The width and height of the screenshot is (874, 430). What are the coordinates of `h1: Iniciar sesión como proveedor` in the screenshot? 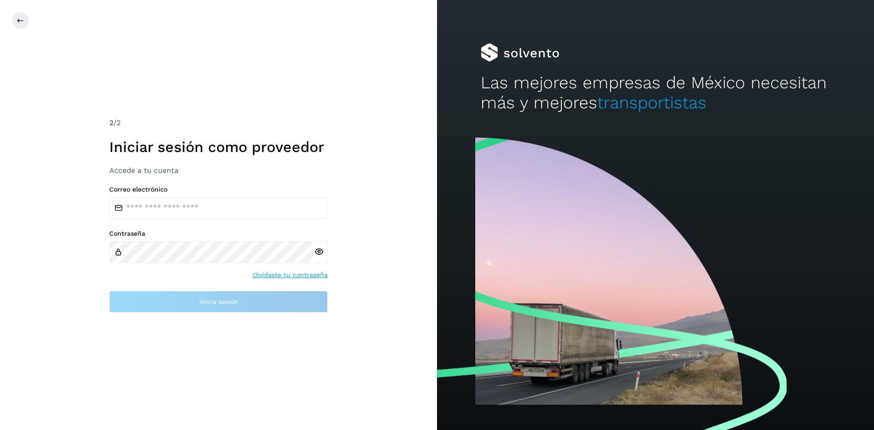 It's located at (219, 147).